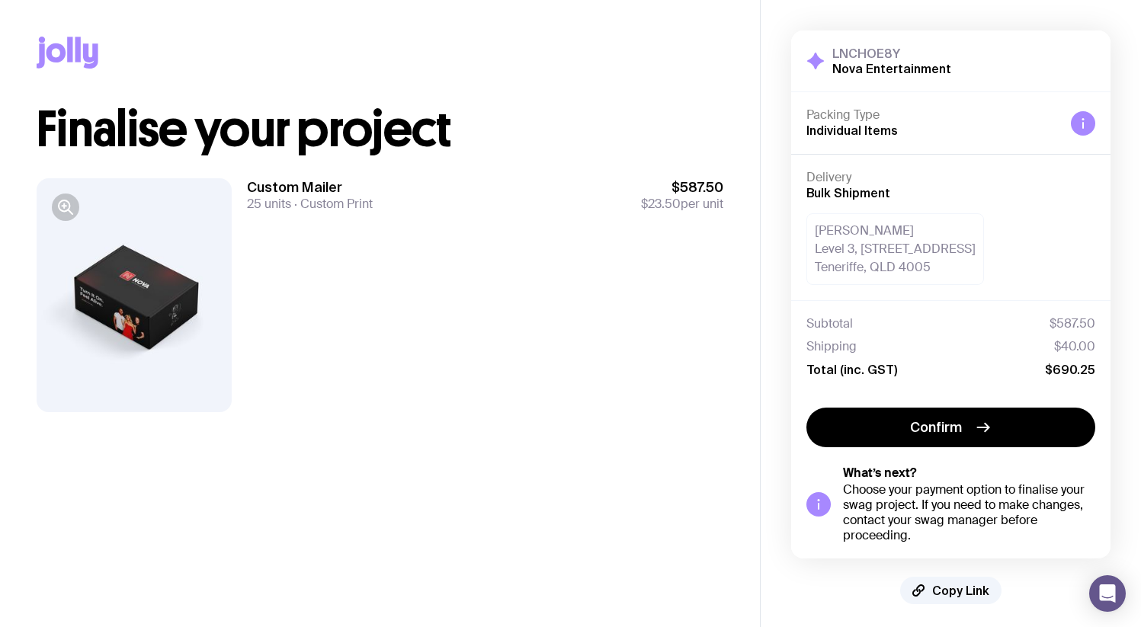 This screenshot has height=627, width=1141. Describe the element at coordinates (936, 428) in the screenshot. I see `span: Confirm` at that location.